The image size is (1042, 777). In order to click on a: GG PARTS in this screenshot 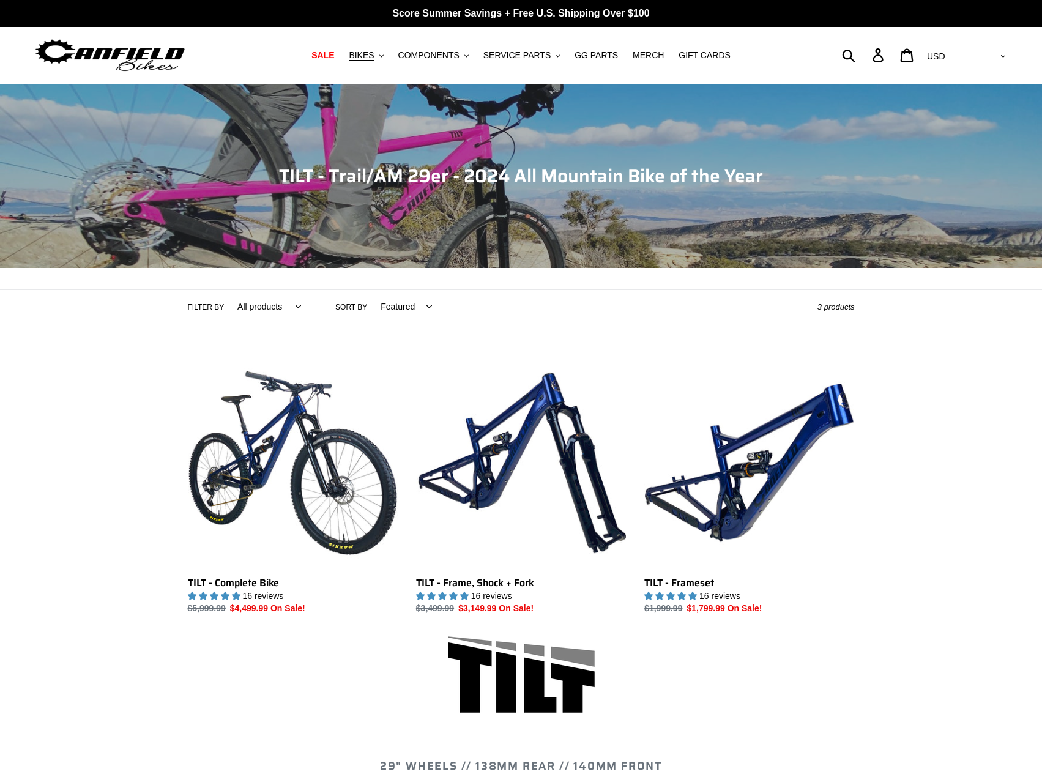, I will do `click(596, 55)`.